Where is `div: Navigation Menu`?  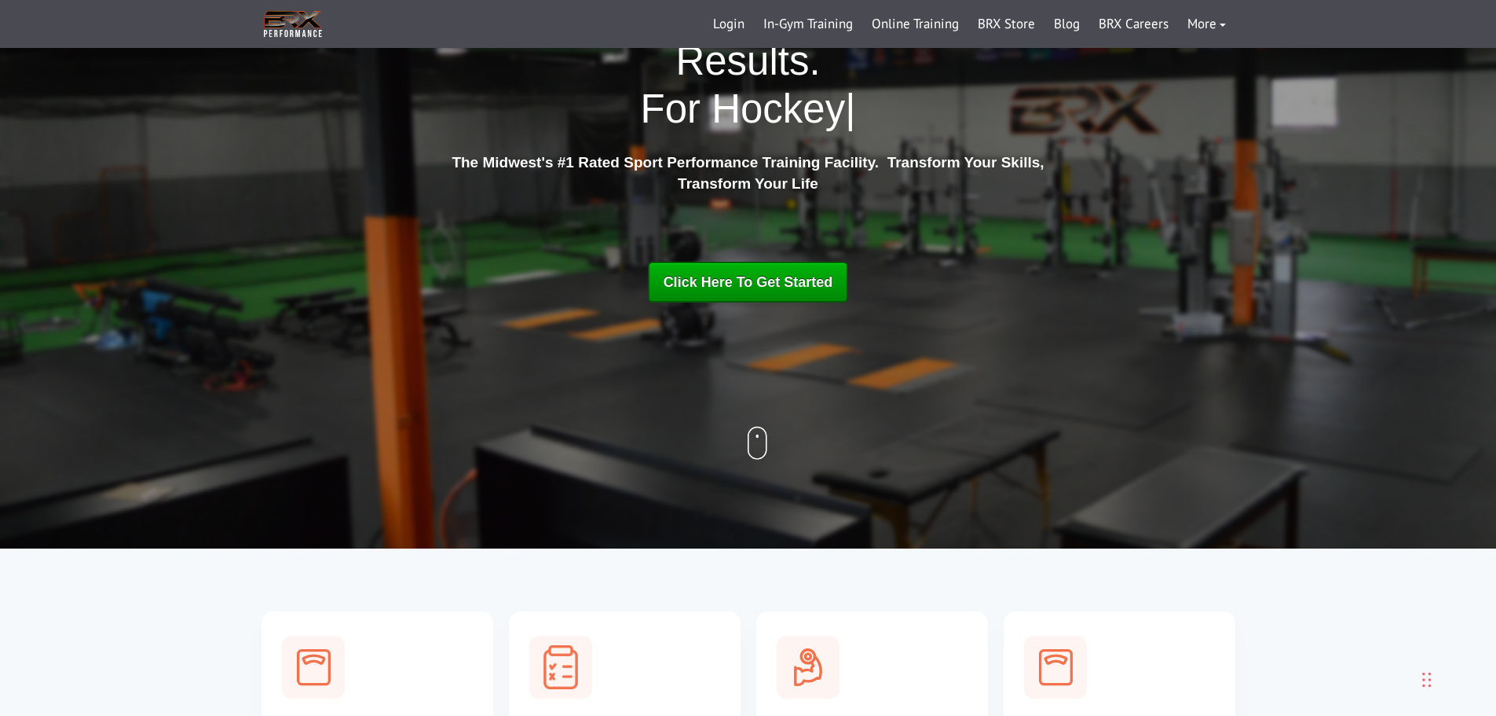 div: Navigation Menu is located at coordinates (969, 24).